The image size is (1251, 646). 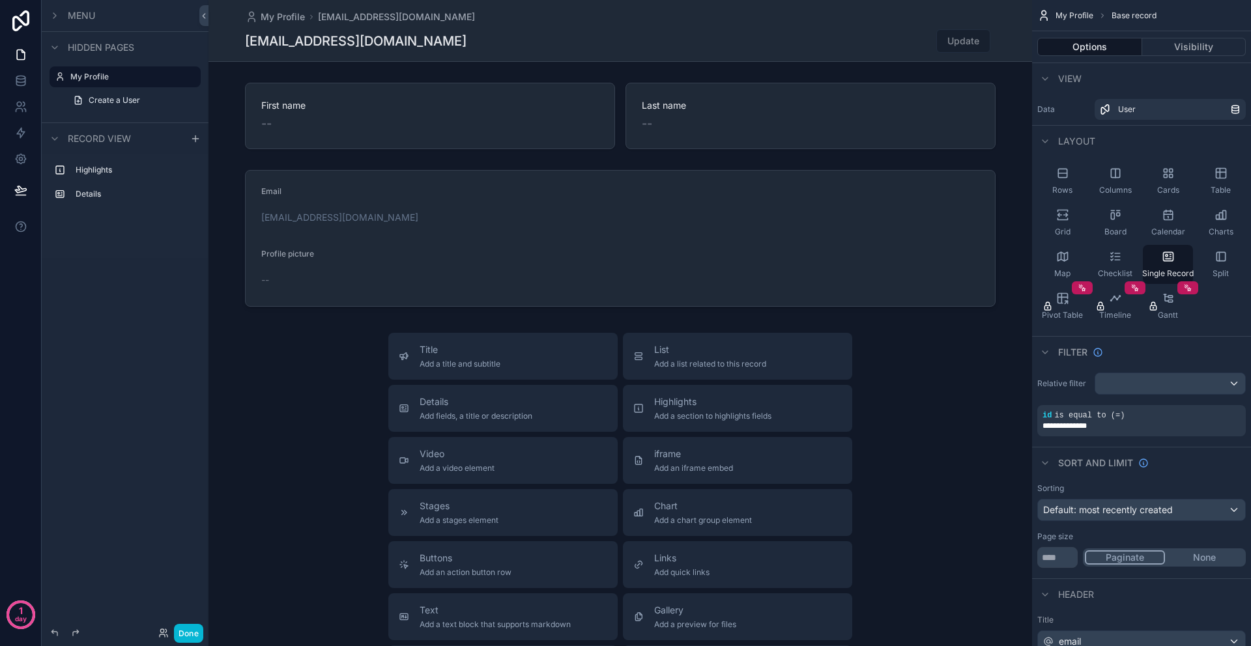 What do you see at coordinates (1115, 181) in the screenshot?
I see `button: Columns` at bounding box center [1115, 181].